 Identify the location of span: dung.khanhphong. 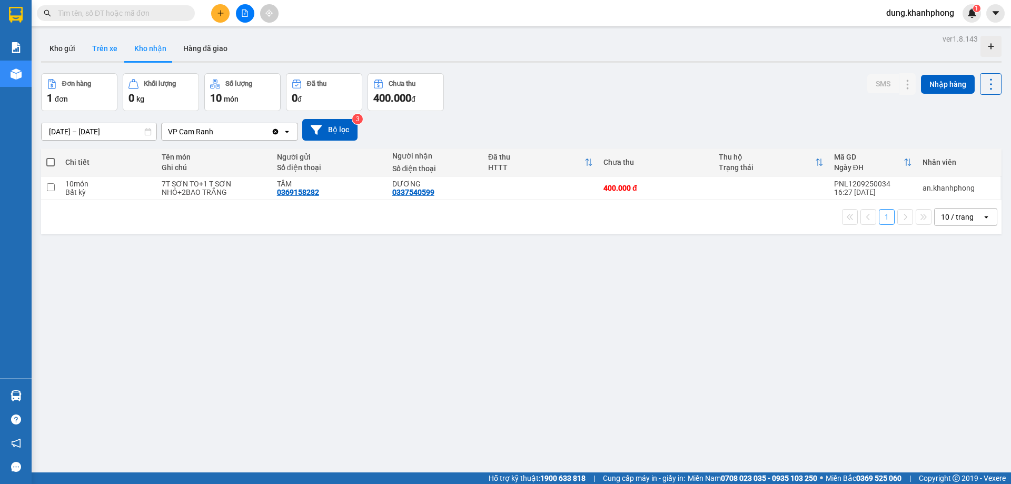
(920, 13).